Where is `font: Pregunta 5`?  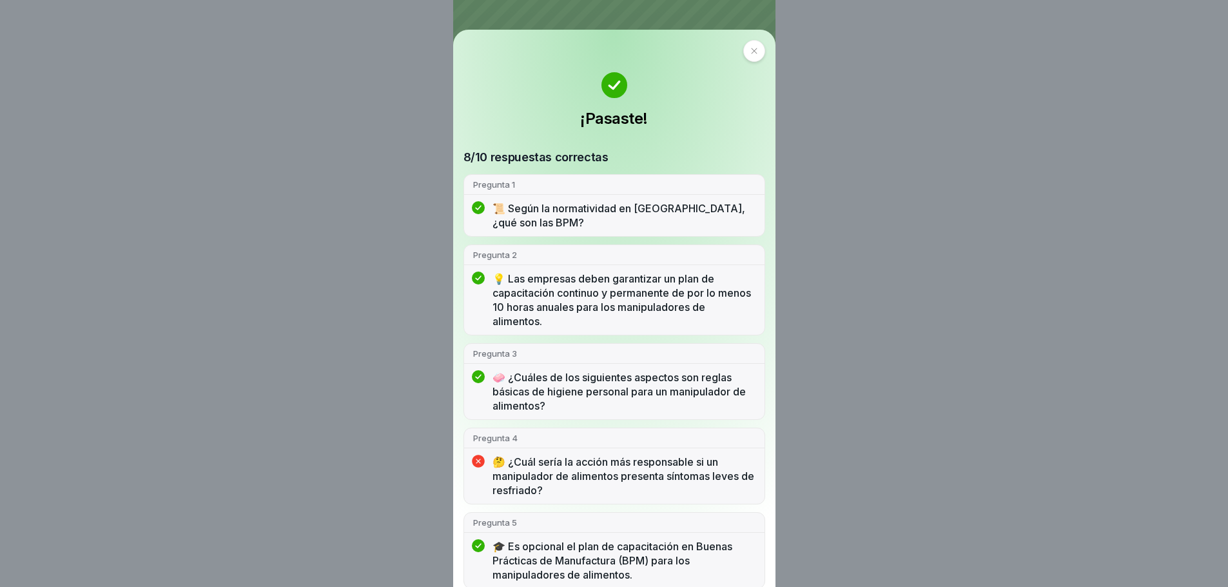
font: Pregunta 5 is located at coordinates (495, 522).